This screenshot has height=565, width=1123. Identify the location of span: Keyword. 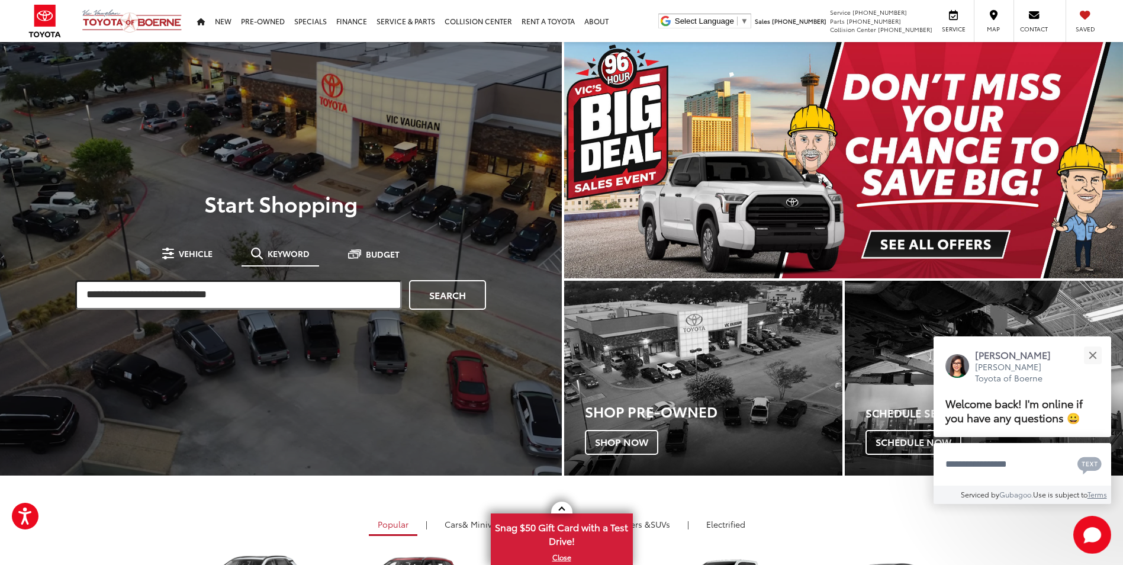
(288, 253).